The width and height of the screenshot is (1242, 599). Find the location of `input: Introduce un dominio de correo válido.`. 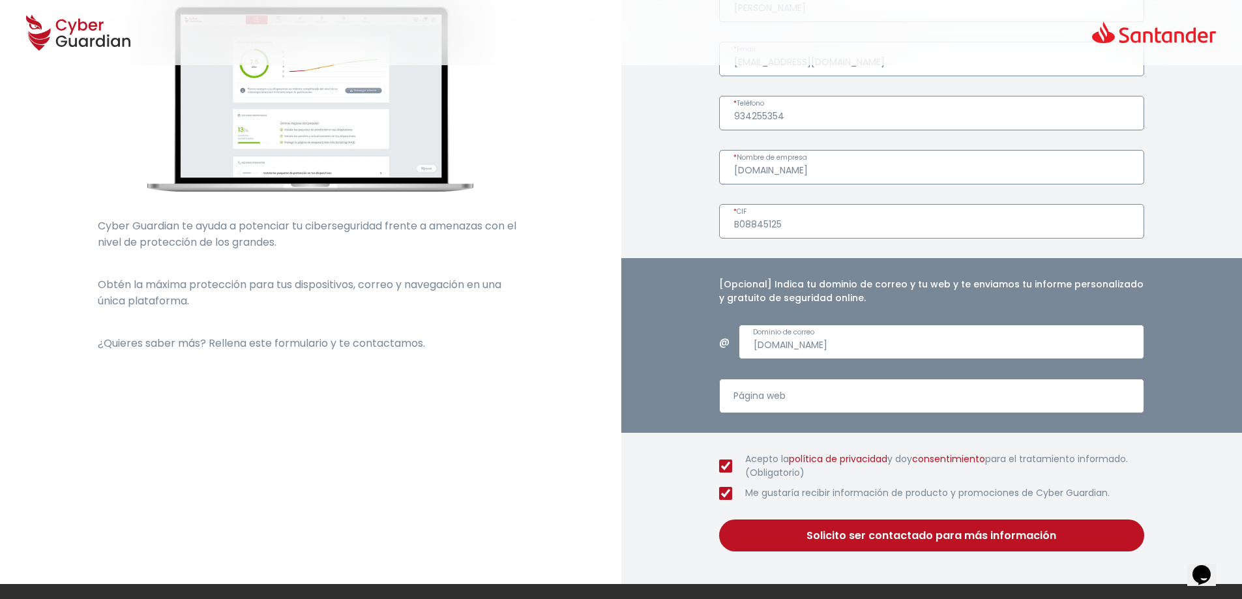

input: Introduce un dominio de correo válido. is located at coordinates (941, 342).